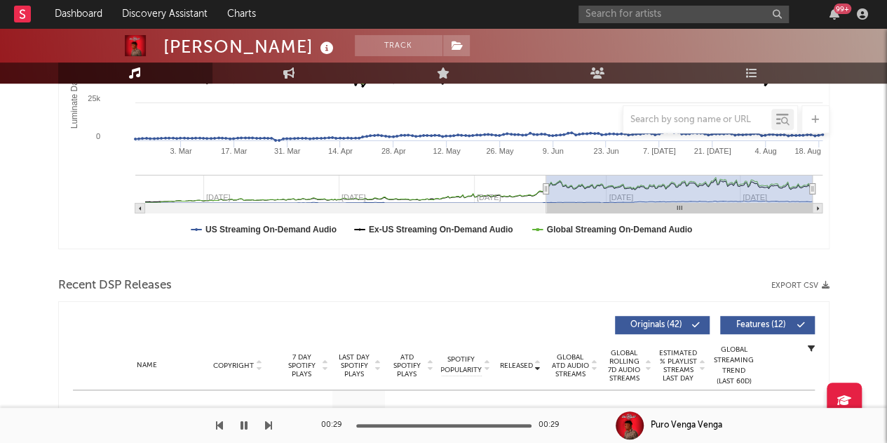 The image size is (887, 443). I want to click on div: Global Streaming Trend (Last 60D), so click(734, 365).